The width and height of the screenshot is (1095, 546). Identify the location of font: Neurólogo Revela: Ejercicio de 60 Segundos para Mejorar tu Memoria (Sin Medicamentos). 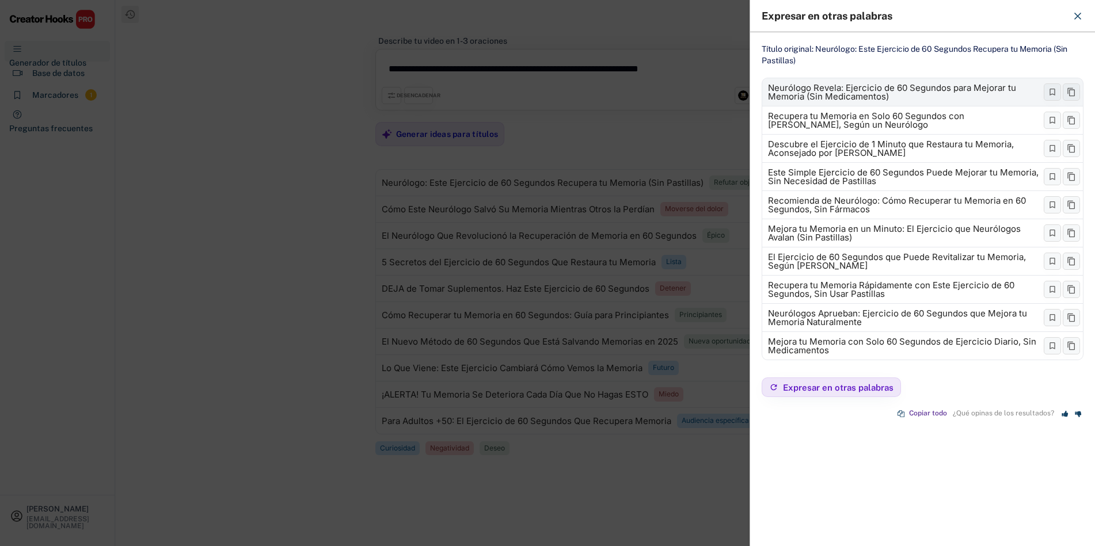
(893, 92).